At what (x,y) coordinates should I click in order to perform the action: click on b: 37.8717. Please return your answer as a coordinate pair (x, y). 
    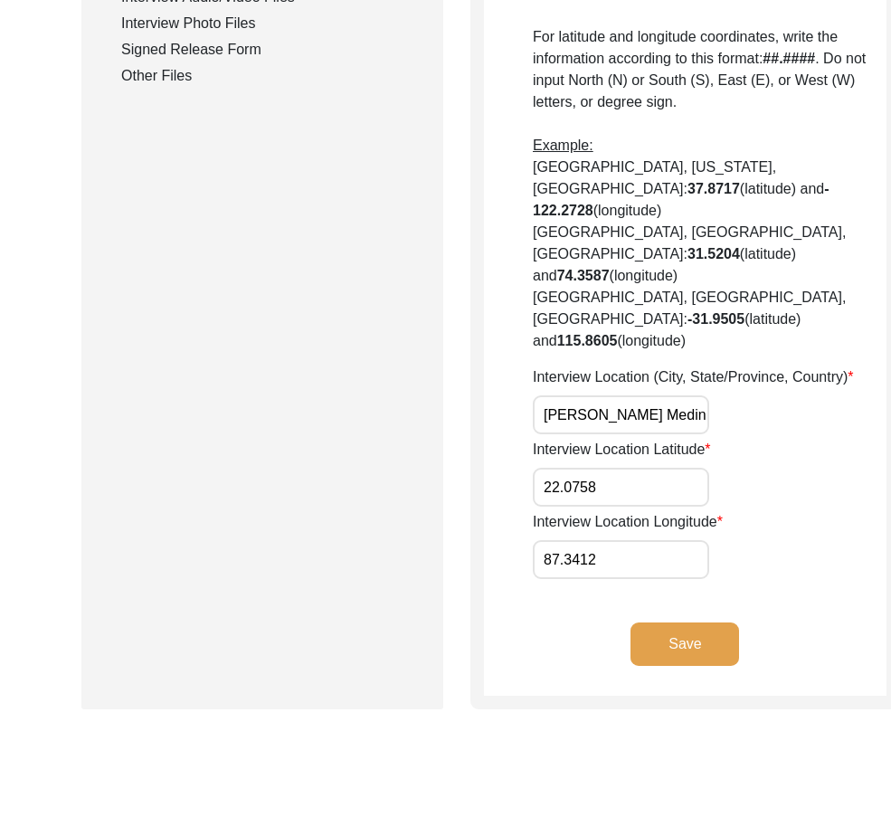
    Looking at the image, I should click on (714, 188).